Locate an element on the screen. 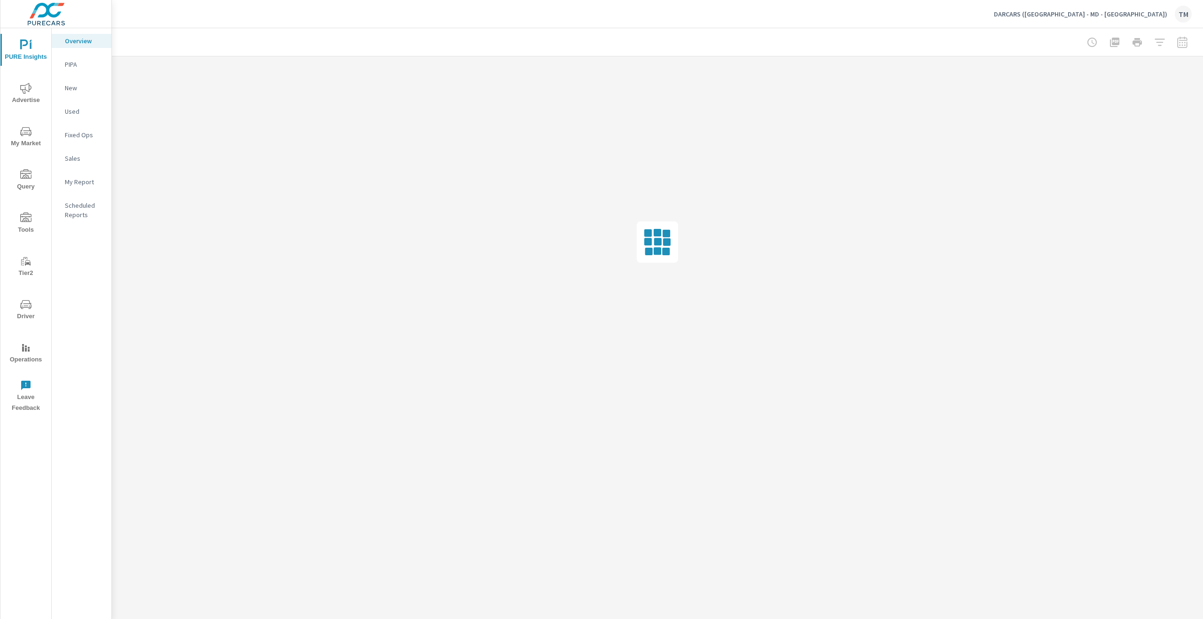  span: Advertise is located at coordinates (26, 94).